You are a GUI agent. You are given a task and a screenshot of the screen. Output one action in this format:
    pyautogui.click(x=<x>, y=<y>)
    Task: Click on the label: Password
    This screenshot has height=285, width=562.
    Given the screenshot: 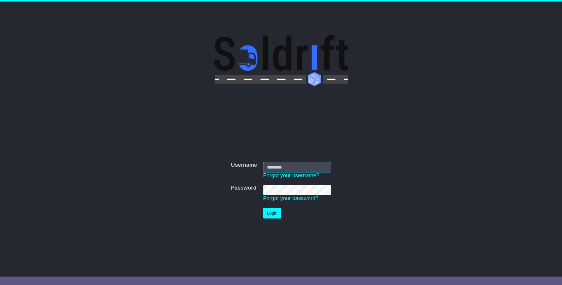 What is the action you would take?
    pyautogui.click(x=244, y=188)
    